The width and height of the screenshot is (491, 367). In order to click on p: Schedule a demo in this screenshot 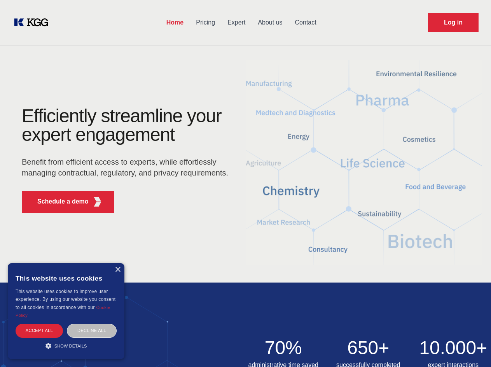, I will do `click(63, 201)`.